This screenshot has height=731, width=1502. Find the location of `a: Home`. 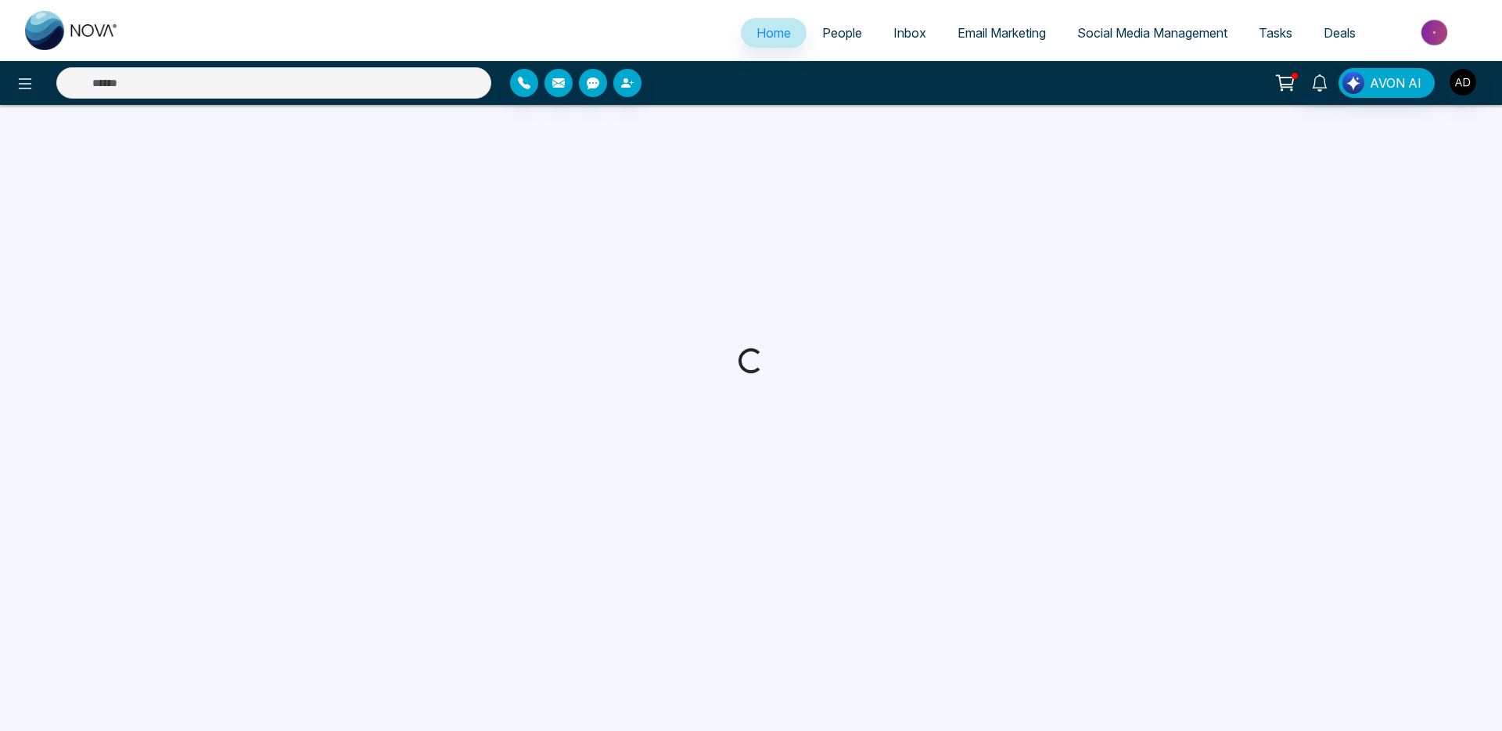

a: Home is located at coordinates (774, 33).